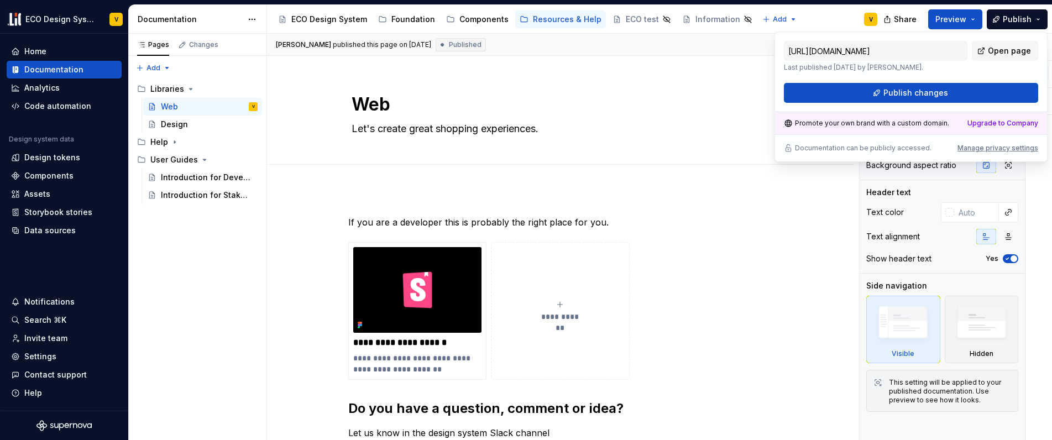  Describe the element at coordinates (64, 70) in the screenshot. I see `a: Documentation` at that location.